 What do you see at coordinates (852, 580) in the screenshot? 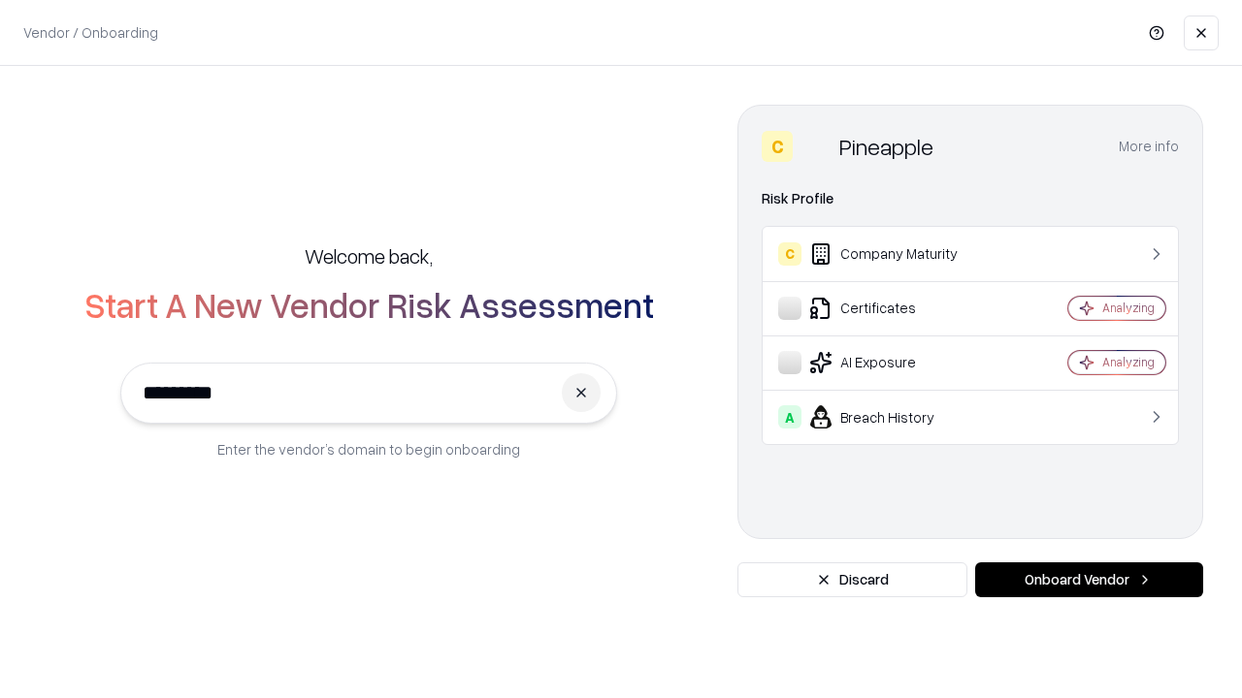
I see `button: Discard` at bounding box center [852, 580].